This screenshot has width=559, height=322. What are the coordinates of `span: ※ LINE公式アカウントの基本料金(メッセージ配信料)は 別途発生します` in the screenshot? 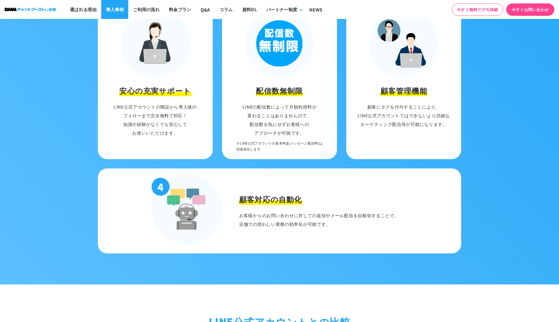 It's located at (280, 146).